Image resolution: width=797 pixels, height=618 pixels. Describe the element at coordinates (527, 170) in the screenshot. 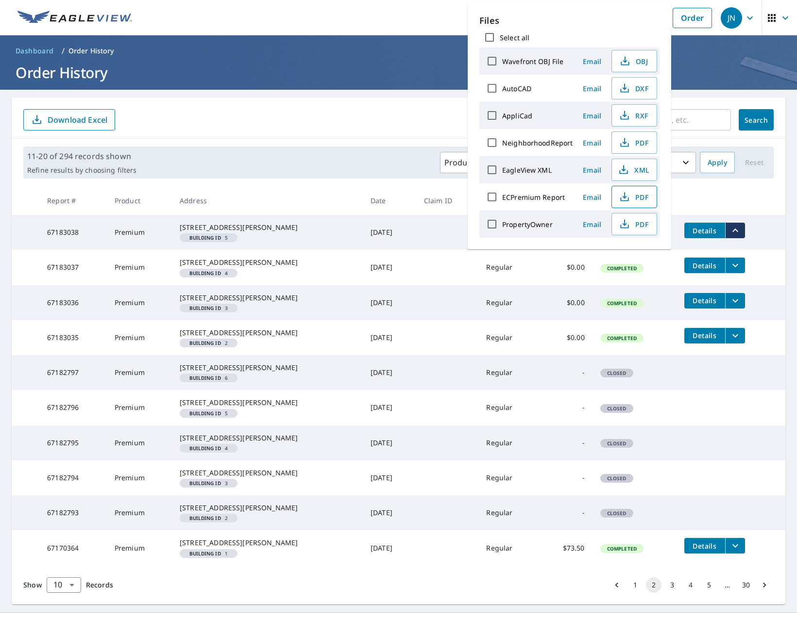

I see `label: EagleView XML` at that location.